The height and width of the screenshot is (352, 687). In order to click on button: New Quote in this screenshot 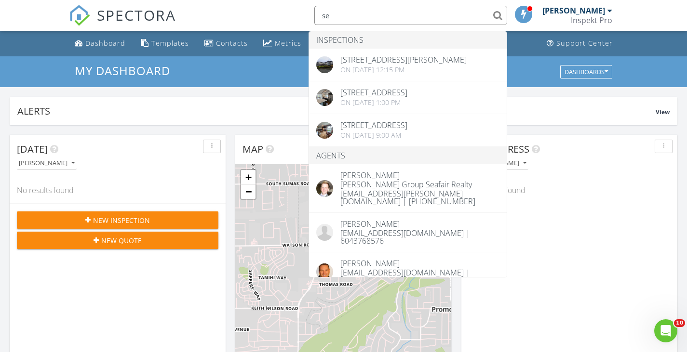, I will do `click(118, 241)`.